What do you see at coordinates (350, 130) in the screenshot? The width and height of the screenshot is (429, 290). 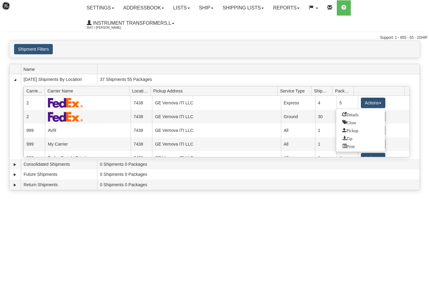 I see `span: Pickup` at bounding box center [350, 130].